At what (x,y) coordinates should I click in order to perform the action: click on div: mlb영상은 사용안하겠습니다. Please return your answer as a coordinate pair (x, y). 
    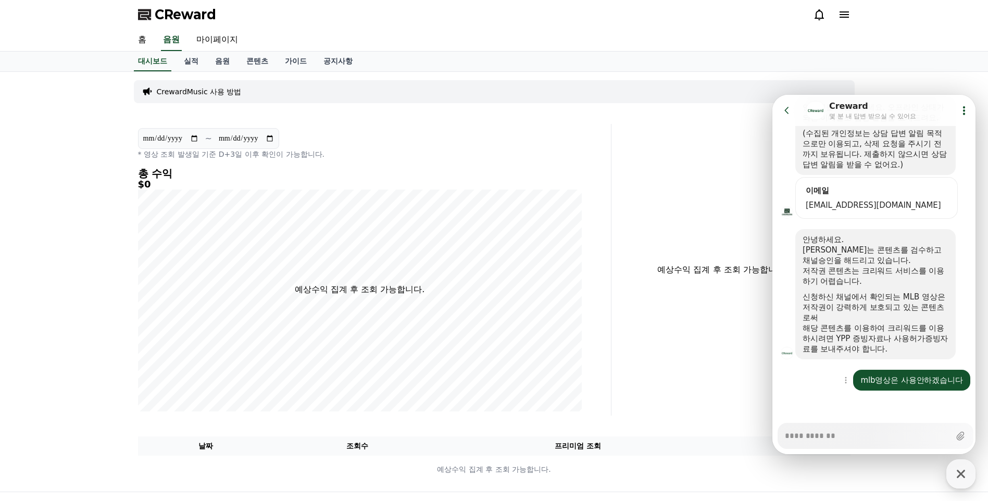
    Looking at the image, I should click on (139, 285).